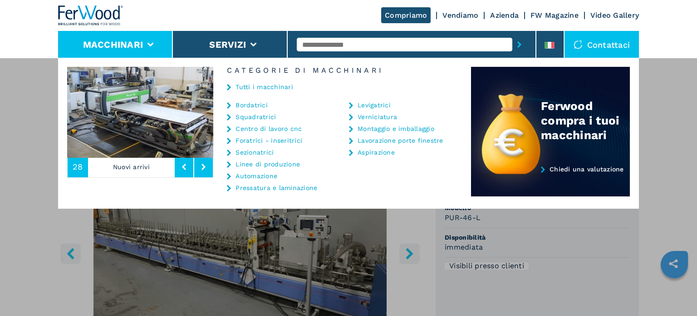  Describe the element at coordinates (586, 120) in the screenshot. I see `div: Ferwood compra i tuoi macchinari` at that location.